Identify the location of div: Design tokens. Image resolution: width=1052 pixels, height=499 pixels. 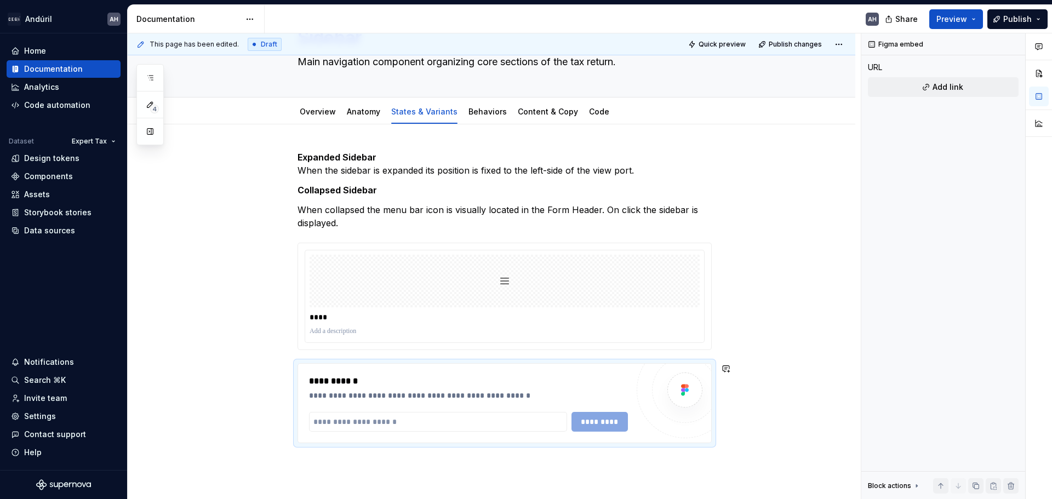
(52, 158).